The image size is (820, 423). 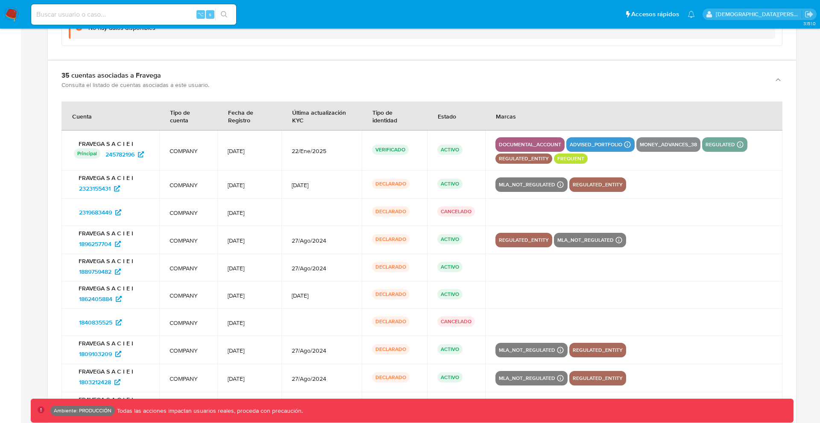 What do you see at coordinates (655, 14) in the screenshot?
I see `span: Accesos rápidos` at bounding box center [655, 14].